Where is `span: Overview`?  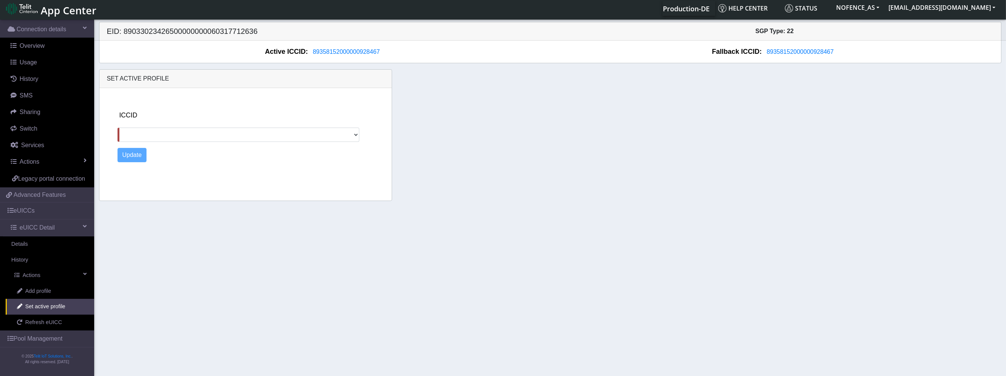 span: Overview is located at coordinates (32, 46).